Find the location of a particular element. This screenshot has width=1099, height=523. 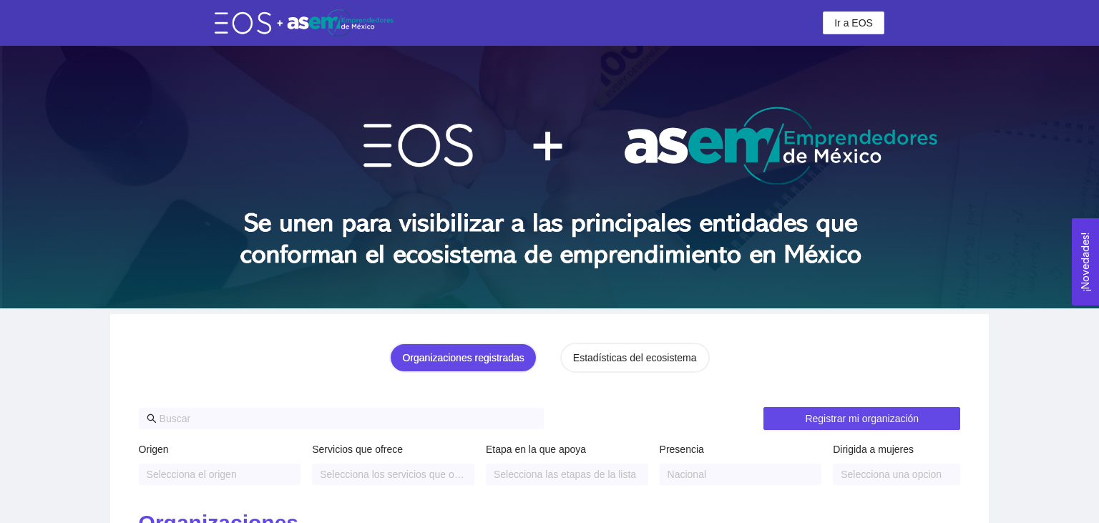

button: Open Feedback Widget is located at coordinates (1085, 262).